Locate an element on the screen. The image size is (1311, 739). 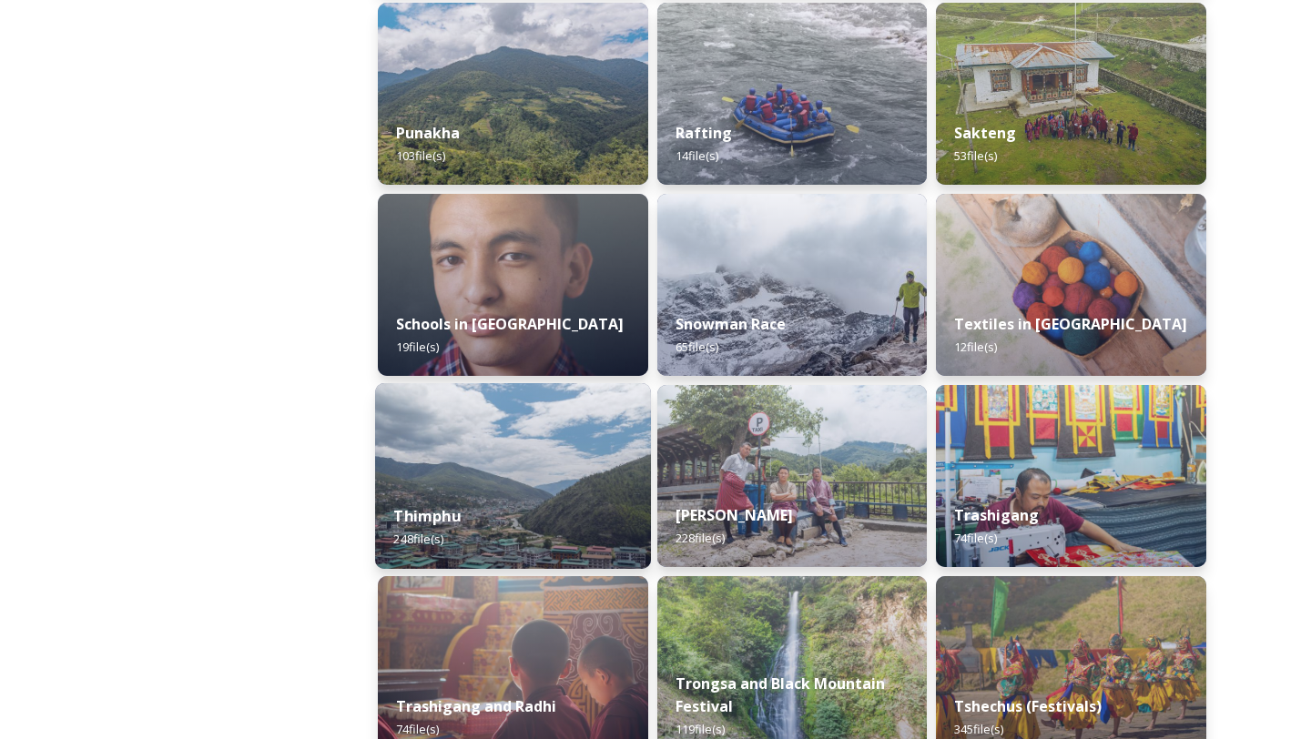
strong: Trashigang and Radhi is located at coordinates (476, 706).